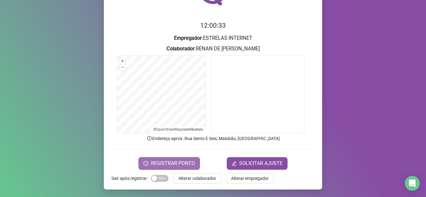 This screenshot has height=197, width=426. What do you see at coordinates (213, 26) in the screenshot?
I see `time: 12:00:33` at bounding box center [213, 26].